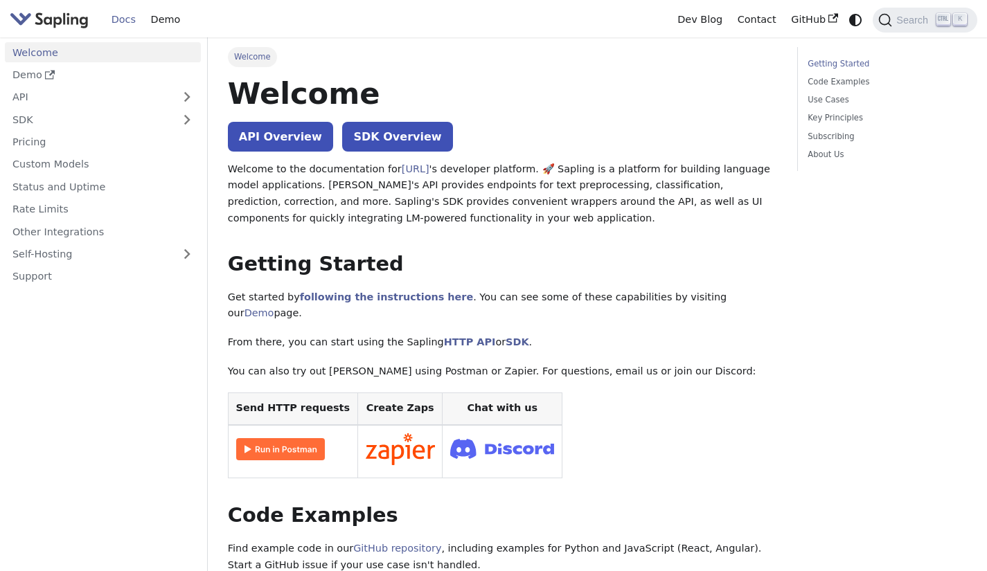  I want to click on a: Custom Models, so click(102, 164).